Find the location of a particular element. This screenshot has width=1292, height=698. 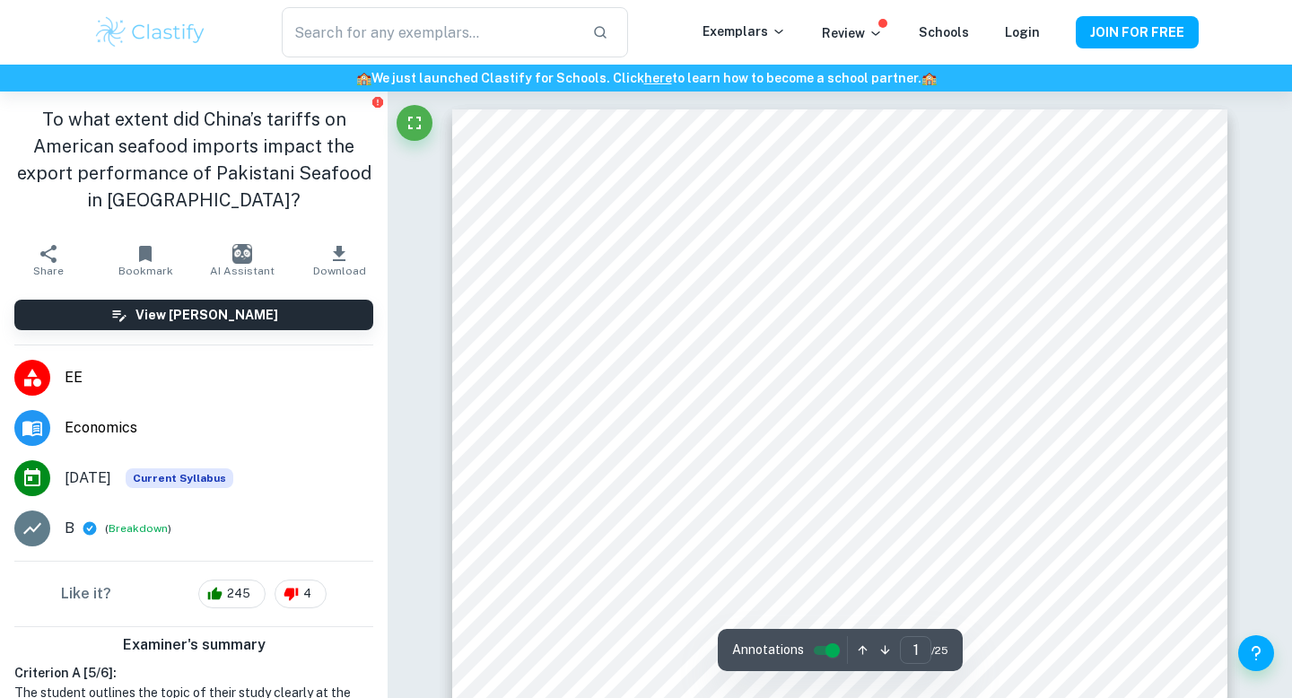

button: Bookmark is located at coordinates (145, 260).